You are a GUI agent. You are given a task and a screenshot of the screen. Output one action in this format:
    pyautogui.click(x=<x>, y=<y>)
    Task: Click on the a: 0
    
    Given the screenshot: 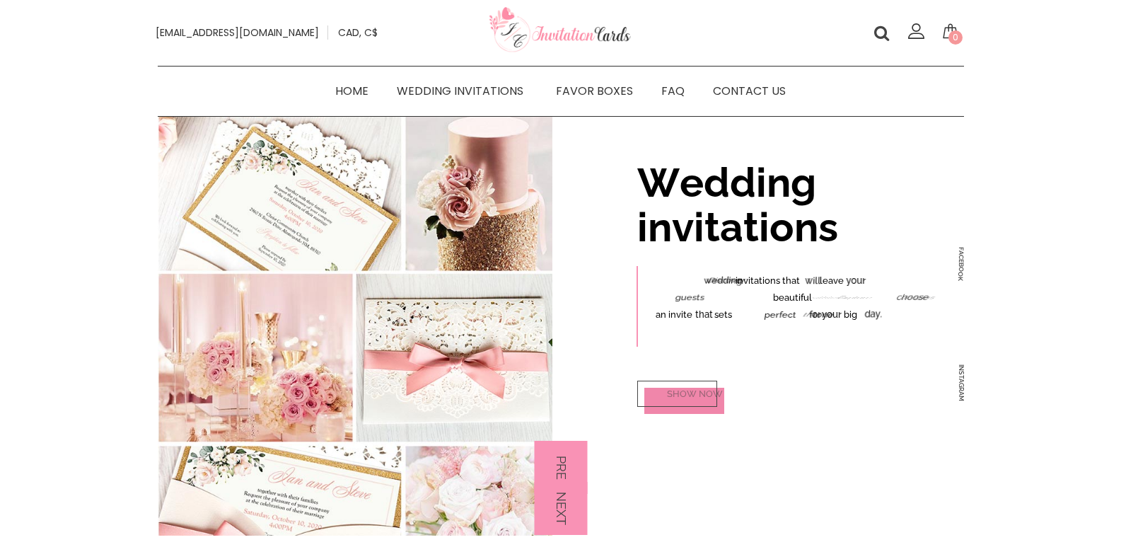 What is the action you would take?
    pyautogui.click(x=950, y=33)
    